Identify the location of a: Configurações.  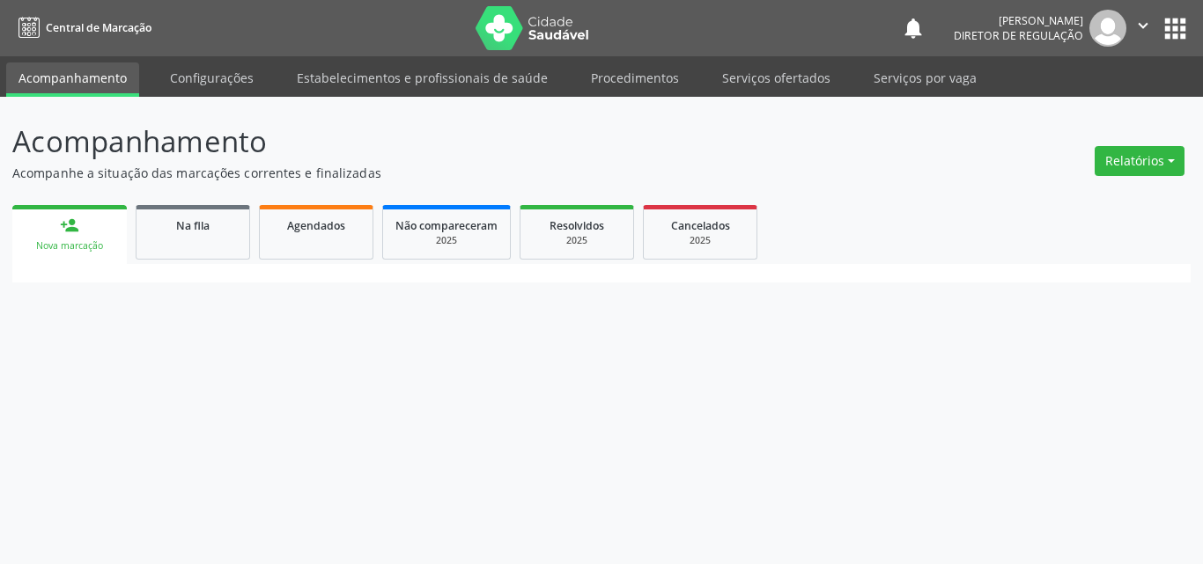
(211, 77).